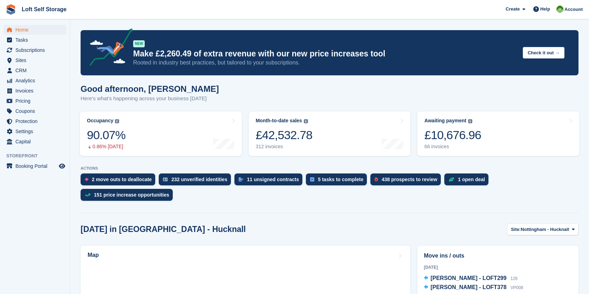 The image size is (589, 294). Describe the element at coordinates (36, 166) in the screenshot. I see `span: Booking Portal` at that location.